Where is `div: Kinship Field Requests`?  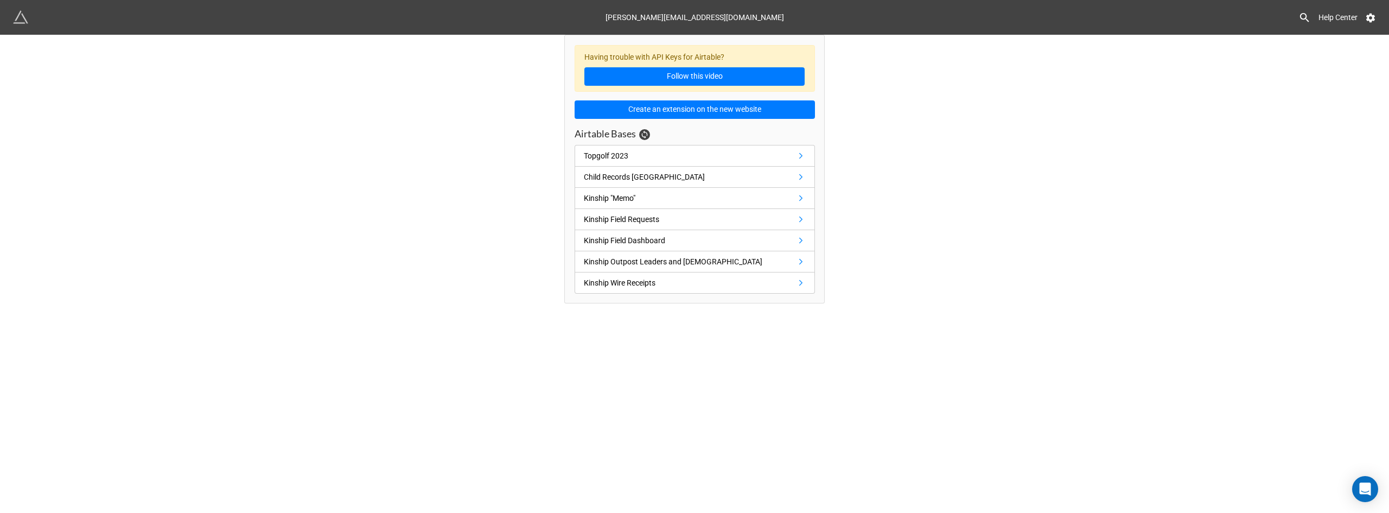 div: Kinship Field Requests is located at coordinates (621, 219).